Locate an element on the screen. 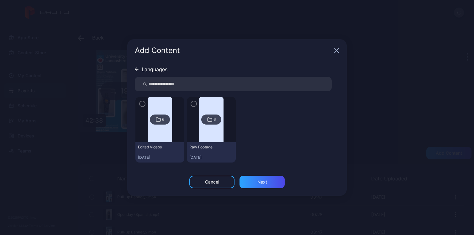 The width and height of the screenshot is (474, 235). button: Cancel is located at coordinates (212, 182).